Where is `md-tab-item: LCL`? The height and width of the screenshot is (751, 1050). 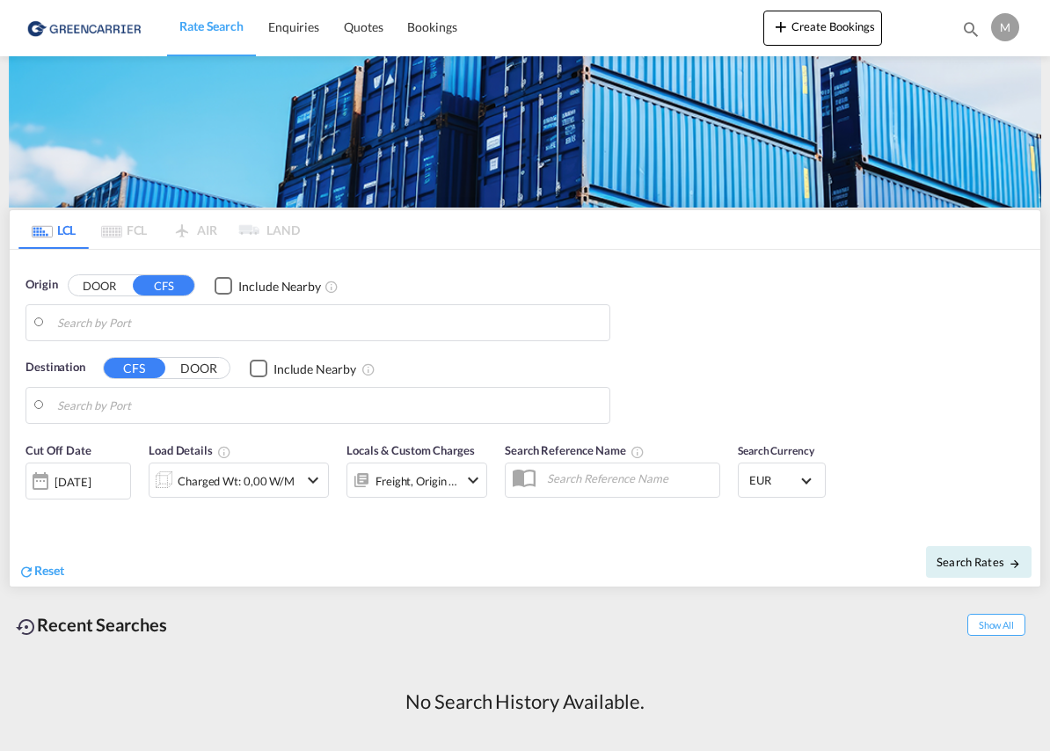 md-tab-item: LCL is located at coordinates (54, 229).